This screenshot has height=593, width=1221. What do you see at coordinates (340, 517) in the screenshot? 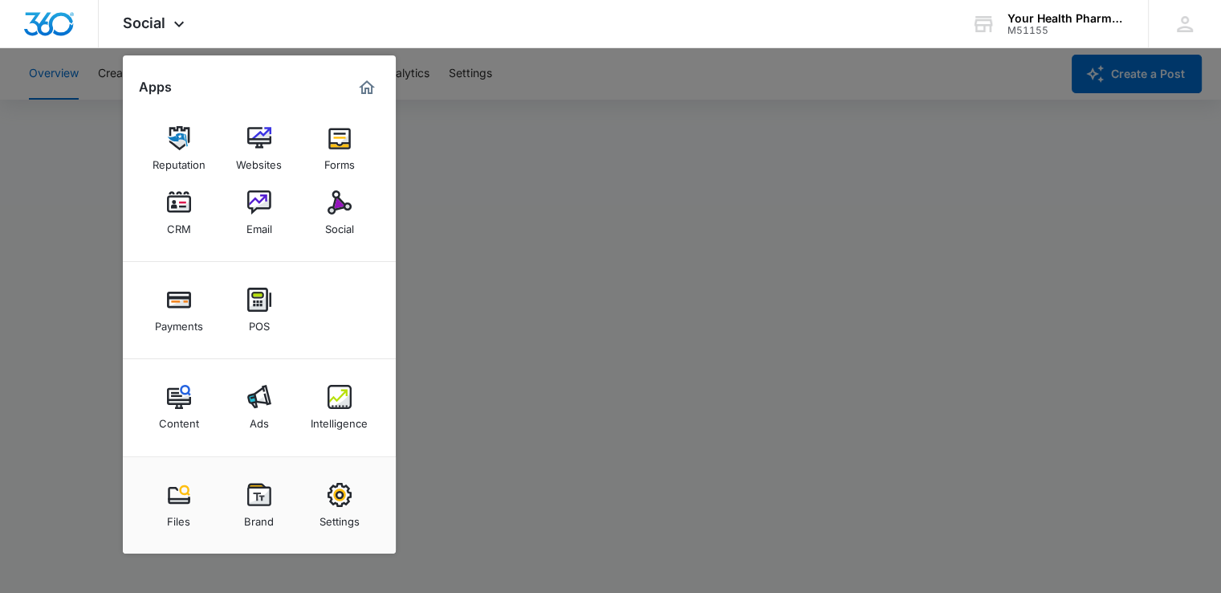
I see `div: Settings` at bounding box center [340, 517].